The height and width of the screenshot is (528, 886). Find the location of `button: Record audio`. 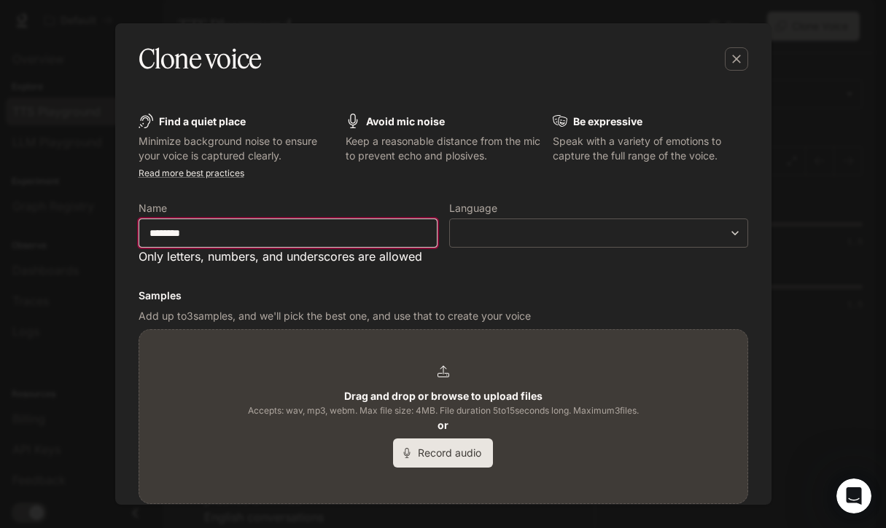

button: Record audio is located at coordinates (442, 453).